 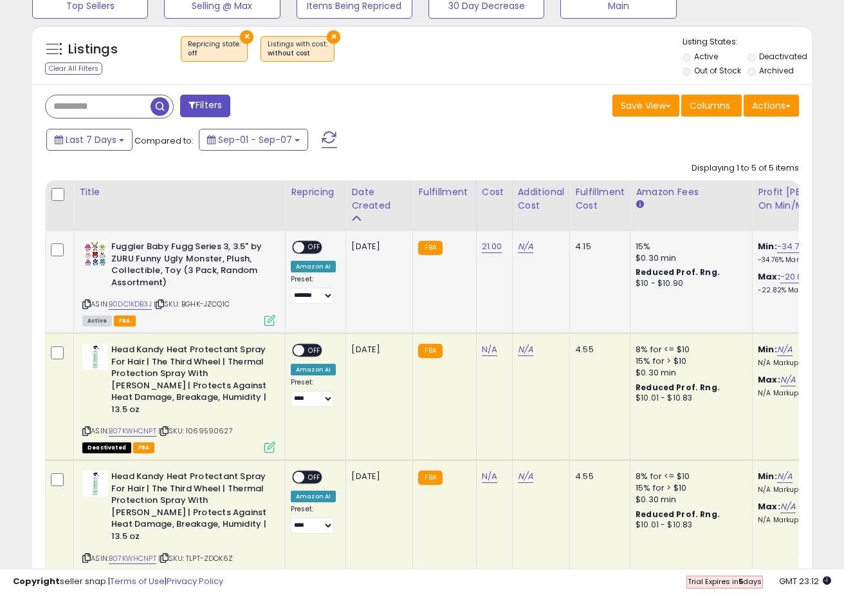 What do you see at coordinates (97, 320) in the screenshot?
I see `span: All listings currently available for purchase on Amazon` at bounding box center [97, 320].